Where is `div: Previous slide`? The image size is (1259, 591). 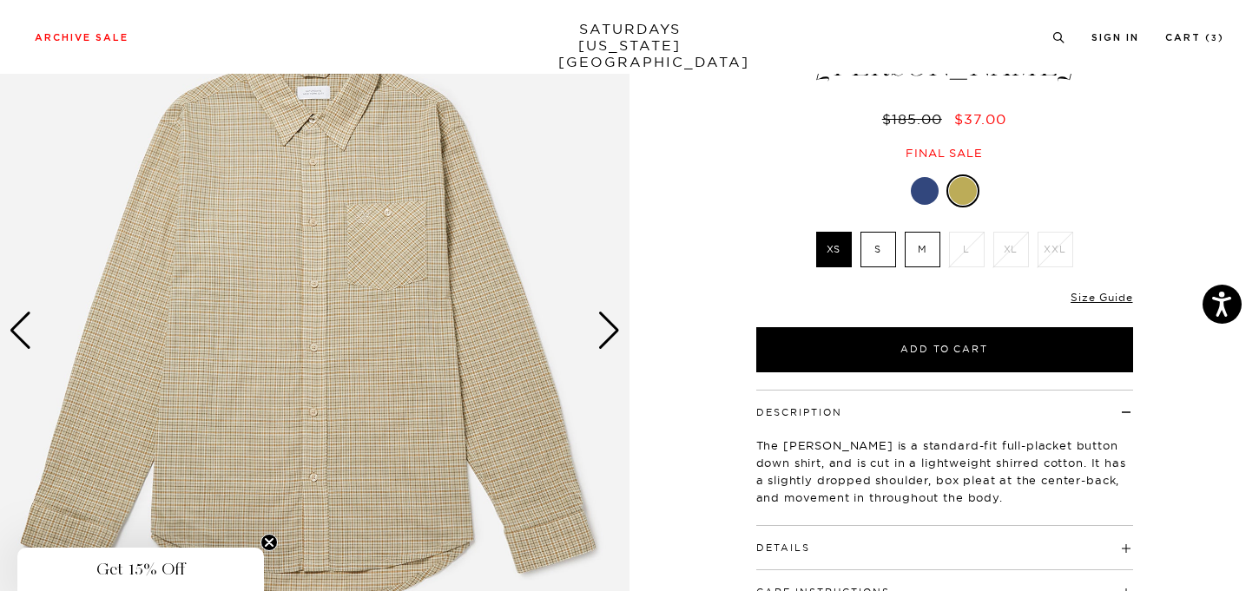 div: Previous slide is located at coordinates (20, 331).